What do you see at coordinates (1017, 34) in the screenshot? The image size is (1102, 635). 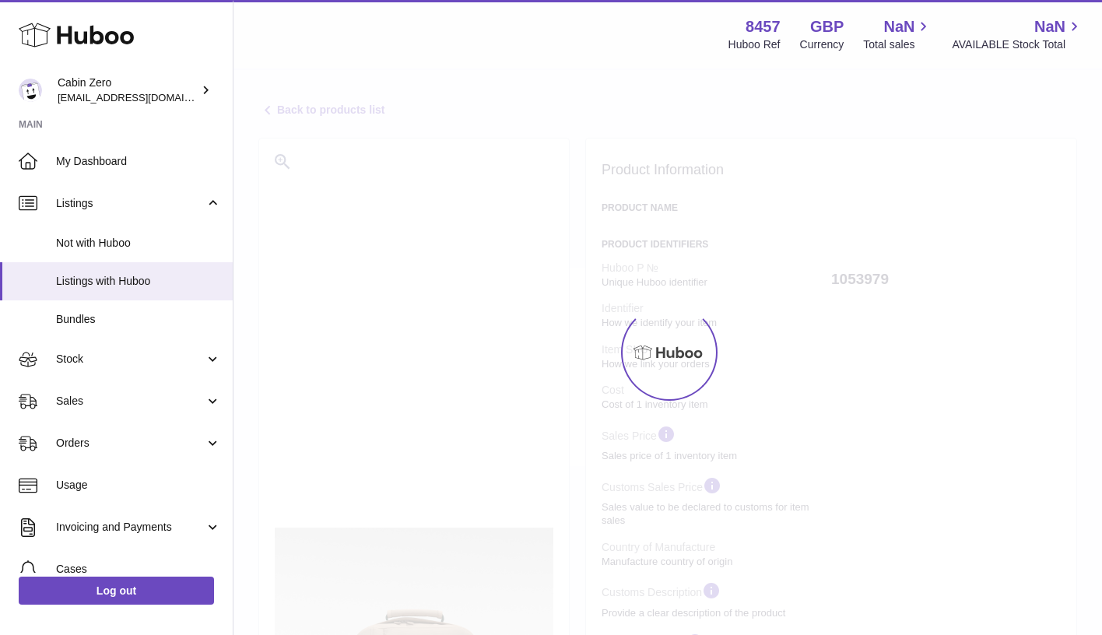 I see `a: NaN AVAILABLE Stock Total` at bounding box center [1017, 34].